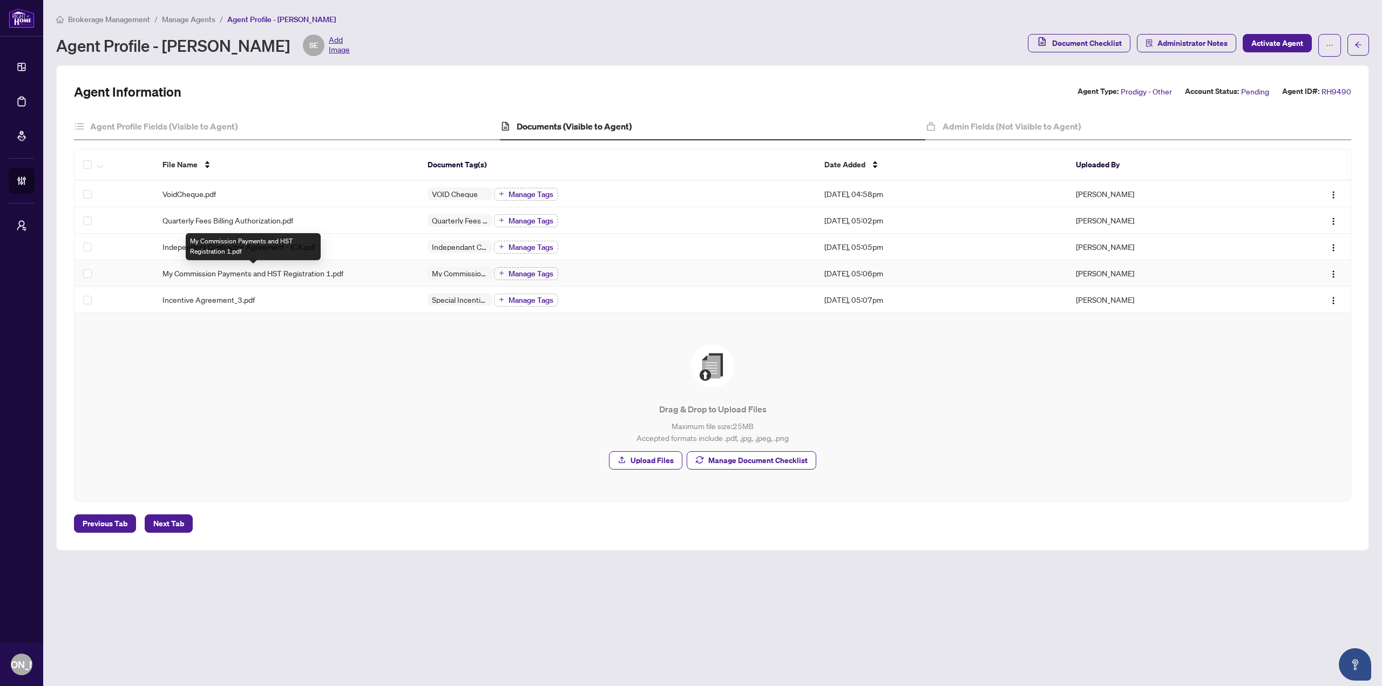 Image resolution: width=1382 pixels, height=686 pixels. What do you see at coordinates (713, 409) in the screenshot?
I see `p: Drag & Drop to Upload Files` at bounding box center [713, 409].